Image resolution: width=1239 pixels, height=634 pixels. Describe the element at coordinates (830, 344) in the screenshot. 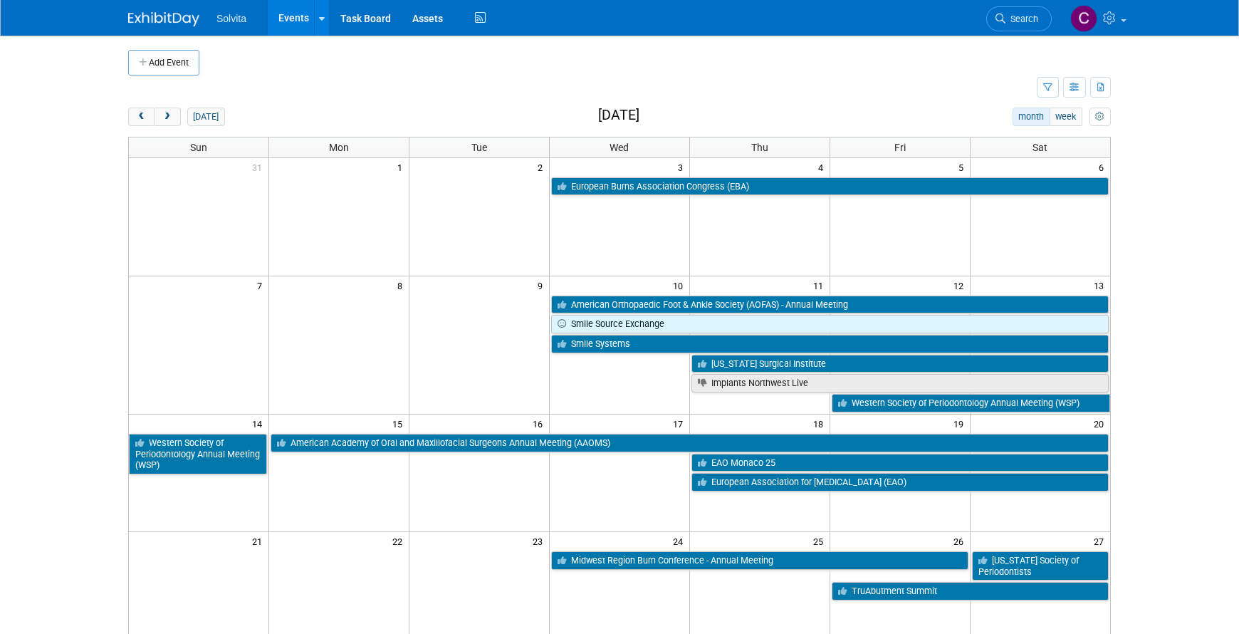

I see `a: Smile Systems` at that location.